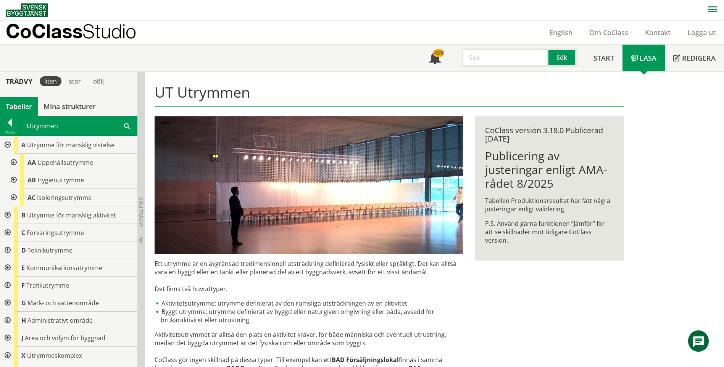 This screenshot has width=724, height=367. I want to click on p: Tabellen Produktionsresultat har fått några justeringar enligt validering., so click(549, 205).